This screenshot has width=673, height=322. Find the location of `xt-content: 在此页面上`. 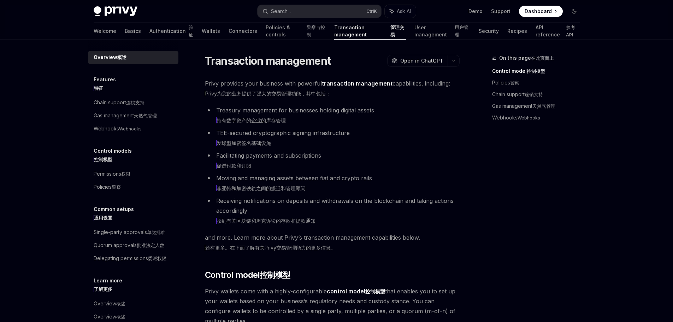

xt-content: 在此页面上 is located at coordinates (542, 58).